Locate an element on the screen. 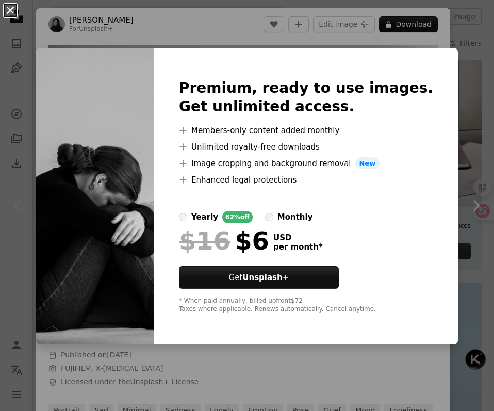 This screenshot has height=411, width=494. li: Enhanced legal protections is located at coordinates (306, 180).